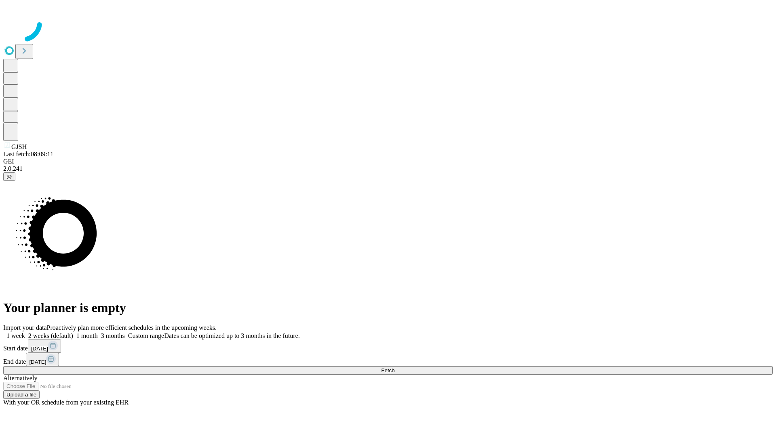 The width and height of the screenshot is (776, 436). What do you see at coordinates (19, 147) in the screenshot?
I see `span: GJSH` at bounding box center [19, 147].